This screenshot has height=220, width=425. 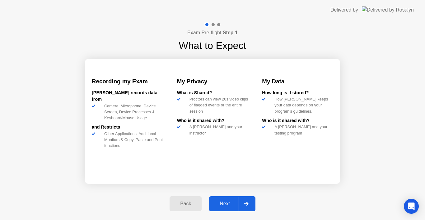 I want to click on h3: My Privacy, so click(x=213, y=81).